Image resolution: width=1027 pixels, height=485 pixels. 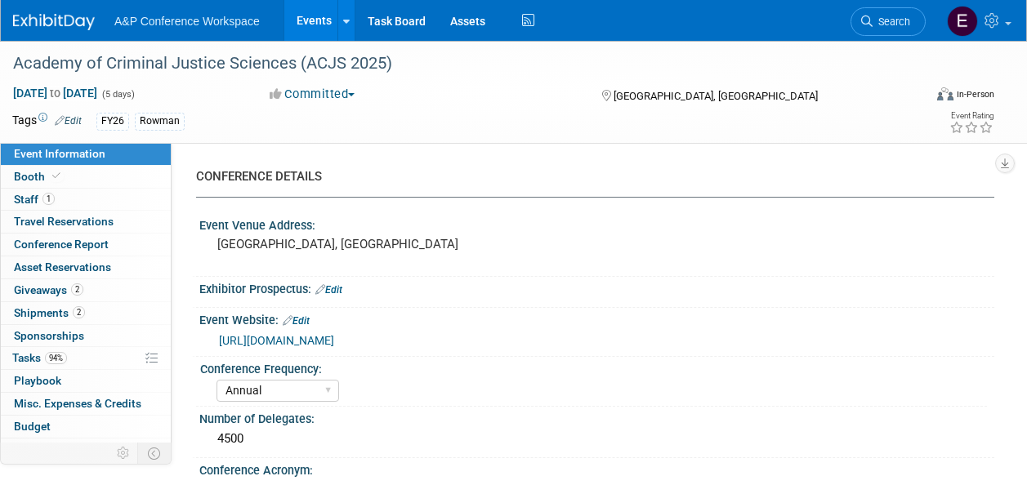 What do you see at coordinates (61, 244) in the screenshot?
I see `span: Conference Report` at bounding box center [61, 244].